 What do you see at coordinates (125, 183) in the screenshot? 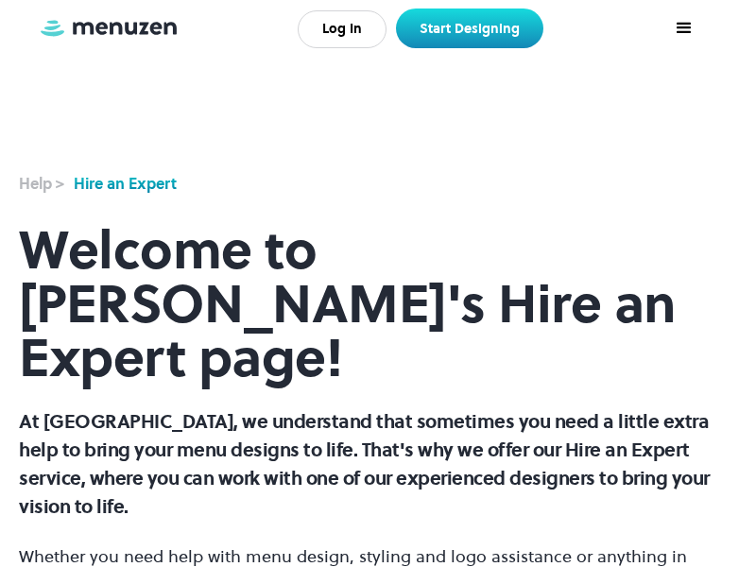
I see `div: Hire an Expert` at bounding box center [125, 183].